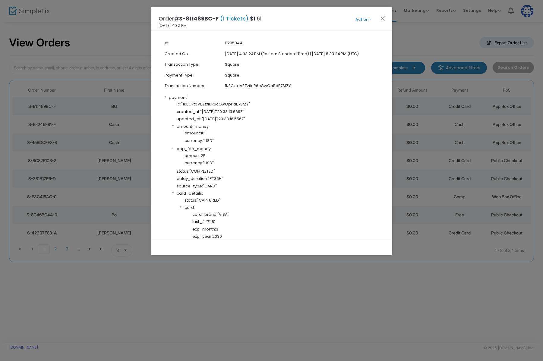 This screenshot has width=543, height=361. What do you see at coordinates (364, 20) in the screenshot?
I see `button: Action` at bounding box center [364, 20].